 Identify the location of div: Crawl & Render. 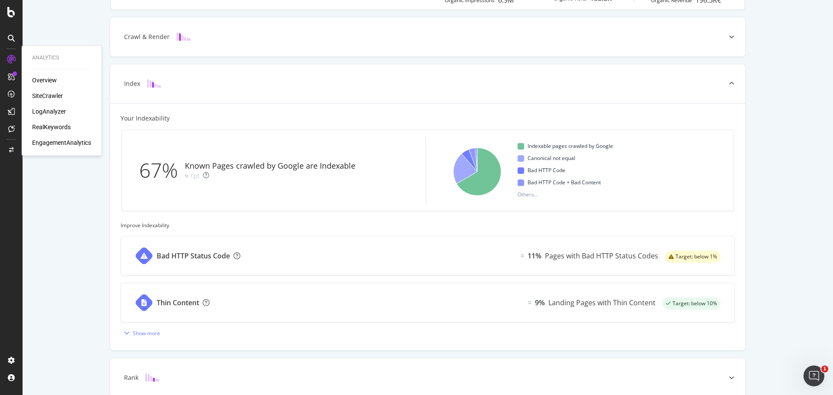
(147, 37).